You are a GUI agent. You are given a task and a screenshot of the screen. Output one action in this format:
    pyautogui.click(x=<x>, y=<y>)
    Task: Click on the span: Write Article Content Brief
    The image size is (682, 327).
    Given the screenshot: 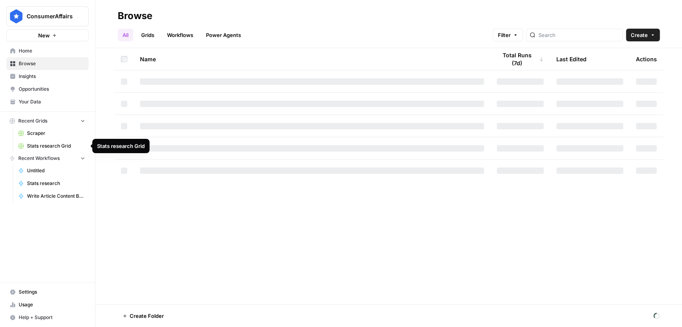 What is the action you would take?
    pyautogui.click(x=56, y=196)
    